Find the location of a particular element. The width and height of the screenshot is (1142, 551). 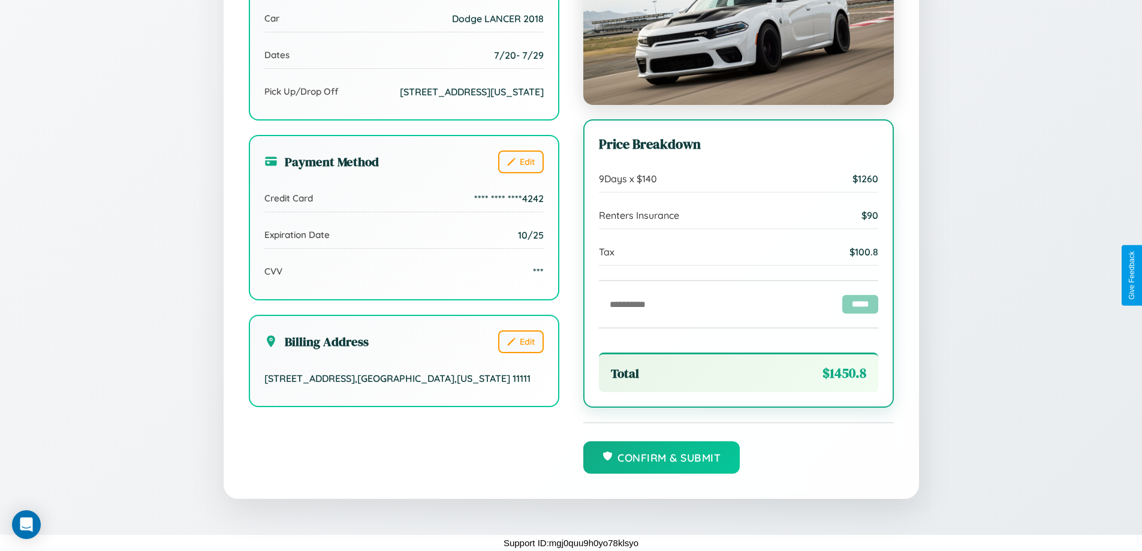

span: Dodge LANCER 2018 is located at coordinates (498, 19).